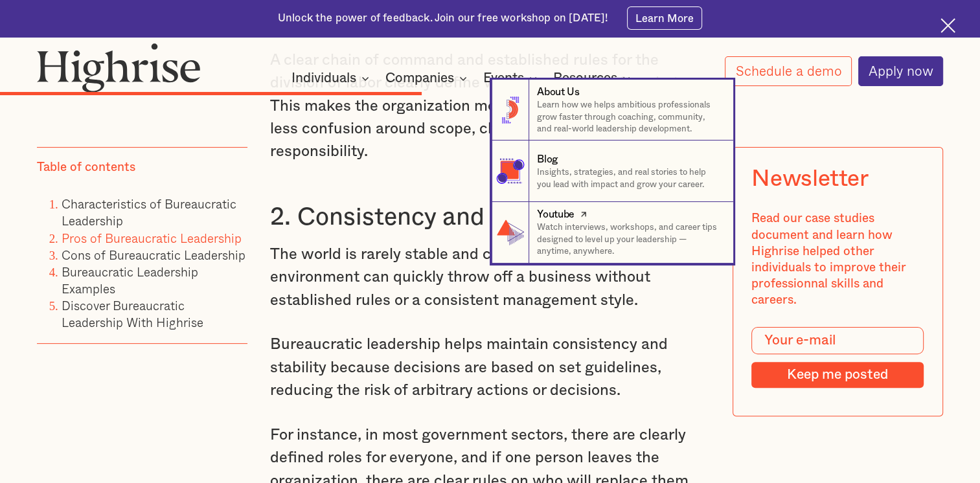  I want to click on form: Modal Form, so click(838, 357).